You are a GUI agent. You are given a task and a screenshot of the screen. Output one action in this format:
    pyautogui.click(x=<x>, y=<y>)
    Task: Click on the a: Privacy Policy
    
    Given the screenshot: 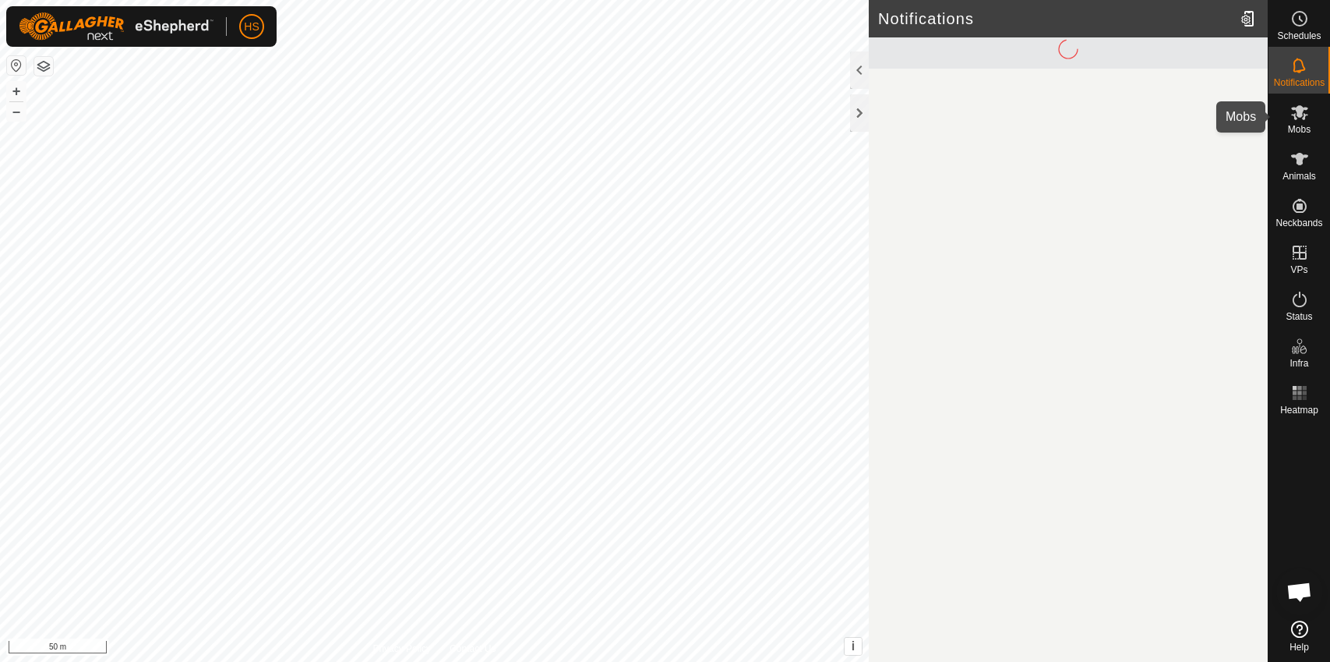 What is the action you would take?
    pyautogui.click(x=401, y=648)
    